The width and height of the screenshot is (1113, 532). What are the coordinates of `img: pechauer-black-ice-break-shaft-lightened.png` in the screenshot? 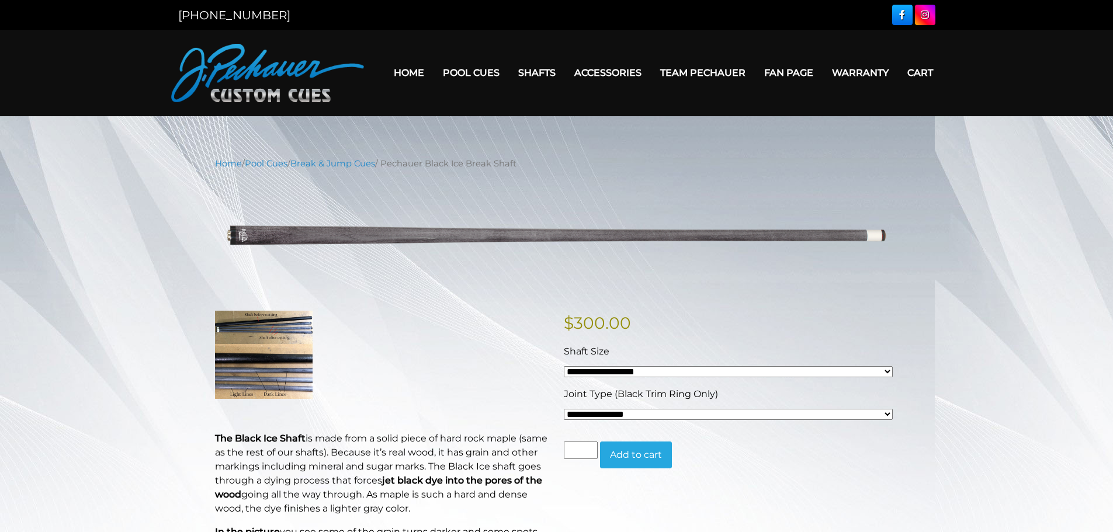 It's located at (557, 236).